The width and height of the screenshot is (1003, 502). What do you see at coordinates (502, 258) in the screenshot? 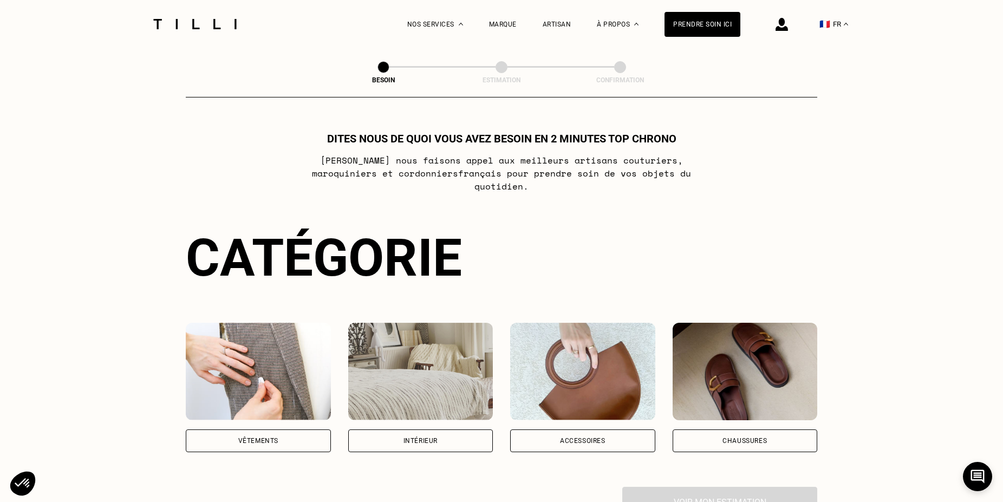
I see `div: Catégorie` at bounding box center [502, 258].